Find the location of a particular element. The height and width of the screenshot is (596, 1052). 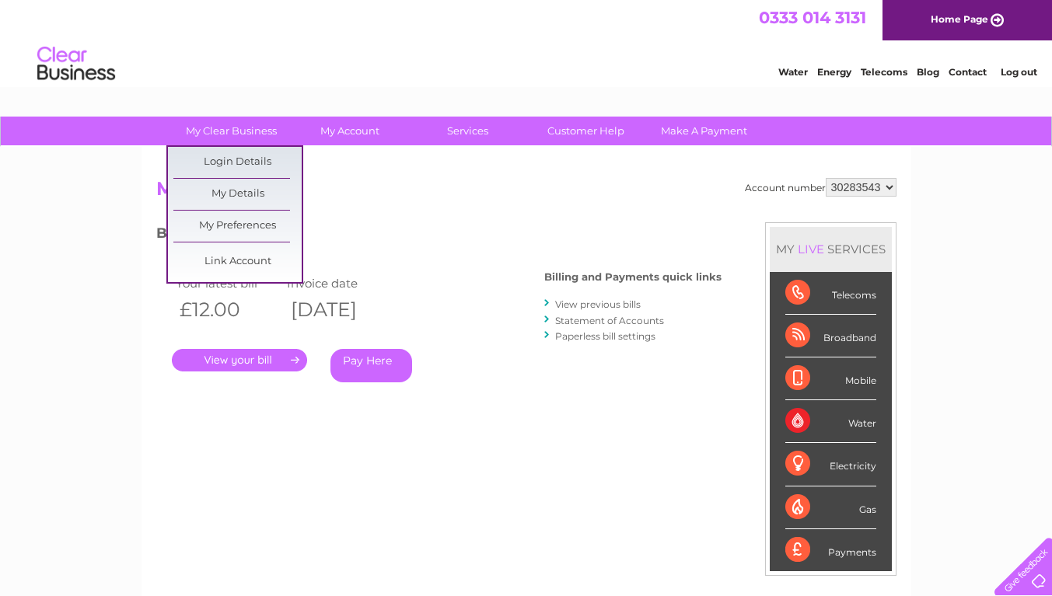

div: Water is located at coordinates (830, 421).